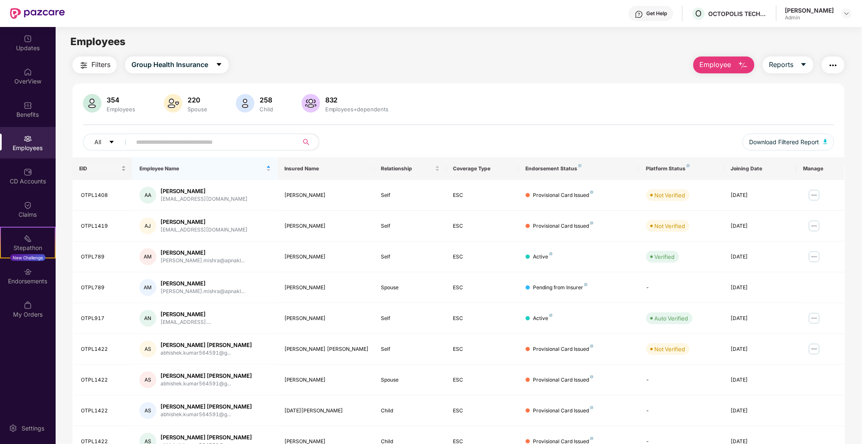  Describe the element at coordinates (28, 105) in the screenshot. I see `img: svg+xml;base64,PHN2ZyBpZD0iQmVuZWZpdHMiIHhtbG5zPSJodHRwOi8vd3d3LnczLm9yZy8yMDAwL3N2ZyIgd2lkdGg9Ij...` at that location.